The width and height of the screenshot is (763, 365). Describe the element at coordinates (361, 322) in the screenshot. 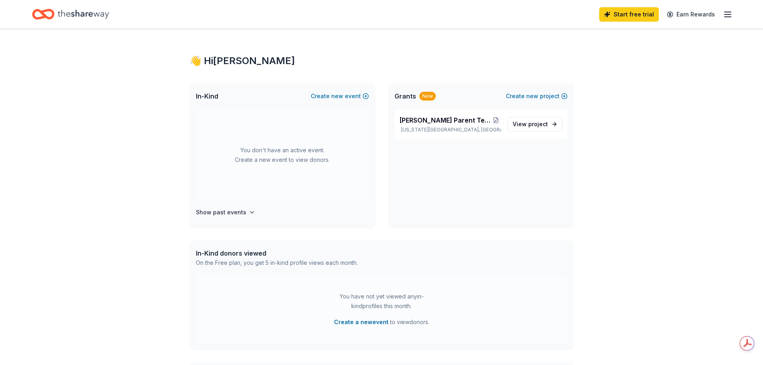

I see `button: Create a newevent` at that location.